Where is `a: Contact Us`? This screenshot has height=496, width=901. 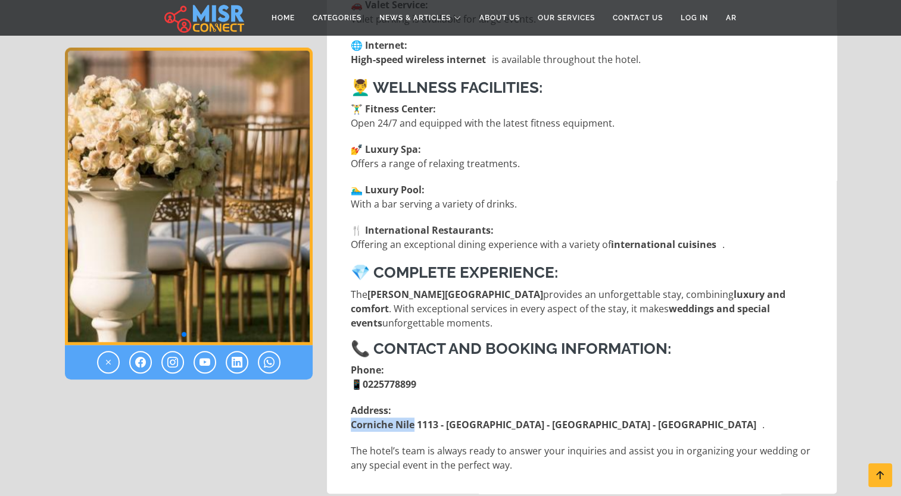
a: Contact Us is located at coordinates (638, 18).